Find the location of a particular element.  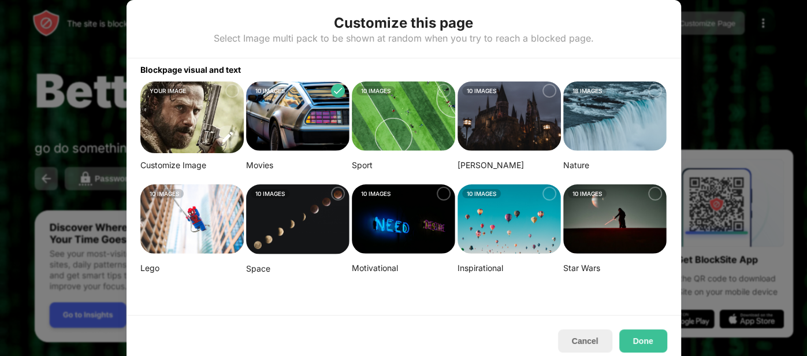

div: YOUR IMAGE is located at coordinates (167, 91).